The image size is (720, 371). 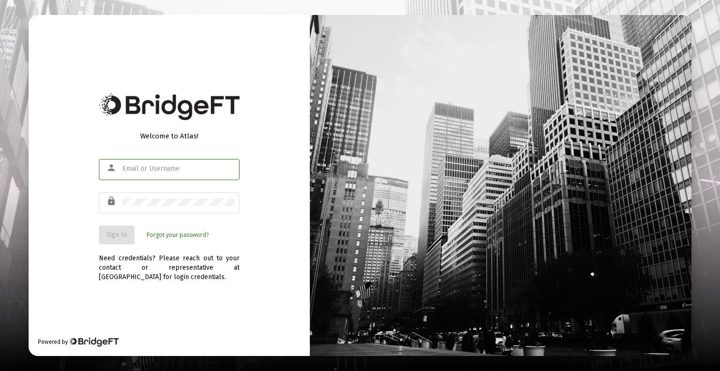 What do you see at coordinates (78, 342) in the screenshot?
I see `div: Powered by` at bounding box center [78, 342].